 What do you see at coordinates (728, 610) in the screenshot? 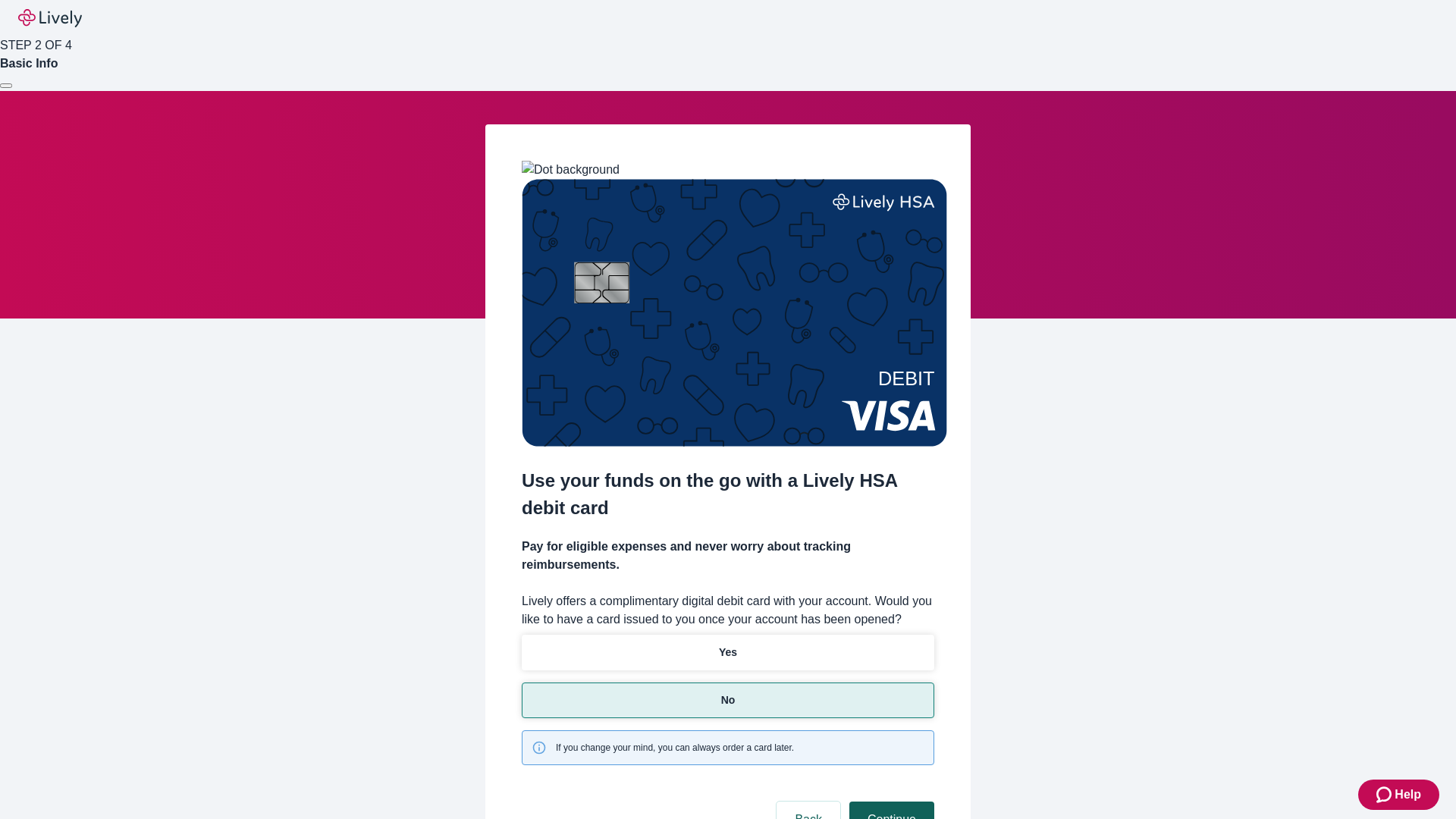
I see `label: Lively offers a complimentary digital debit card with your account. Would you like to have a card...` at bounding box center [728, 610].